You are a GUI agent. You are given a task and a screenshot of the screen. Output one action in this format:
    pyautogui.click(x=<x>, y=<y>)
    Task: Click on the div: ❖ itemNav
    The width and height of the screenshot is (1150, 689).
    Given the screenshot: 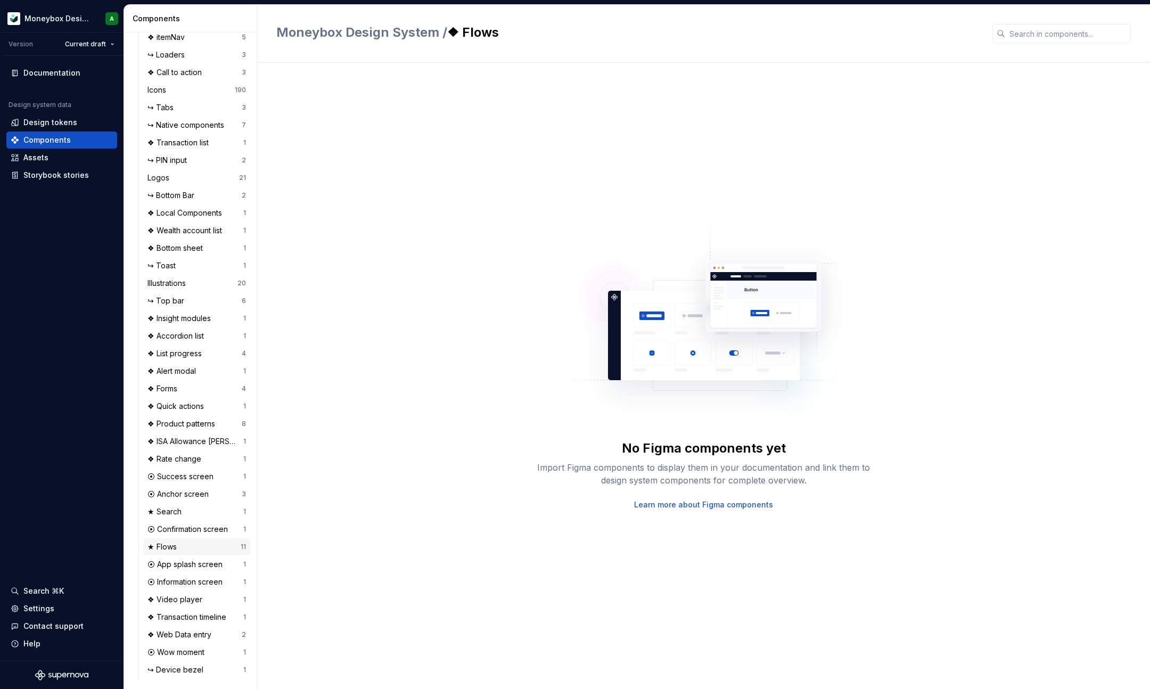 What is the action you would take?
    pyautogui.click(x=168, y=37)
    